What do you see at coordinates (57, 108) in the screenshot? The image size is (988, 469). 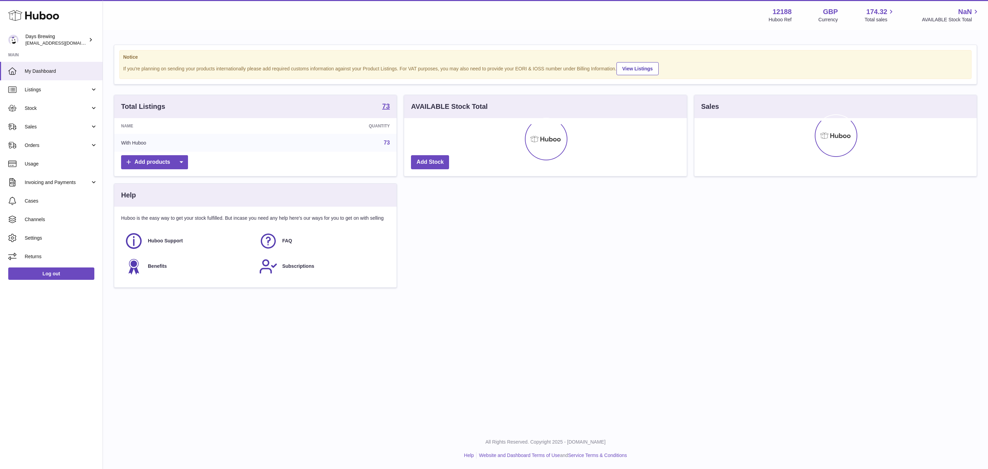 I see `span: Stock` at bounding box center [57, 108].